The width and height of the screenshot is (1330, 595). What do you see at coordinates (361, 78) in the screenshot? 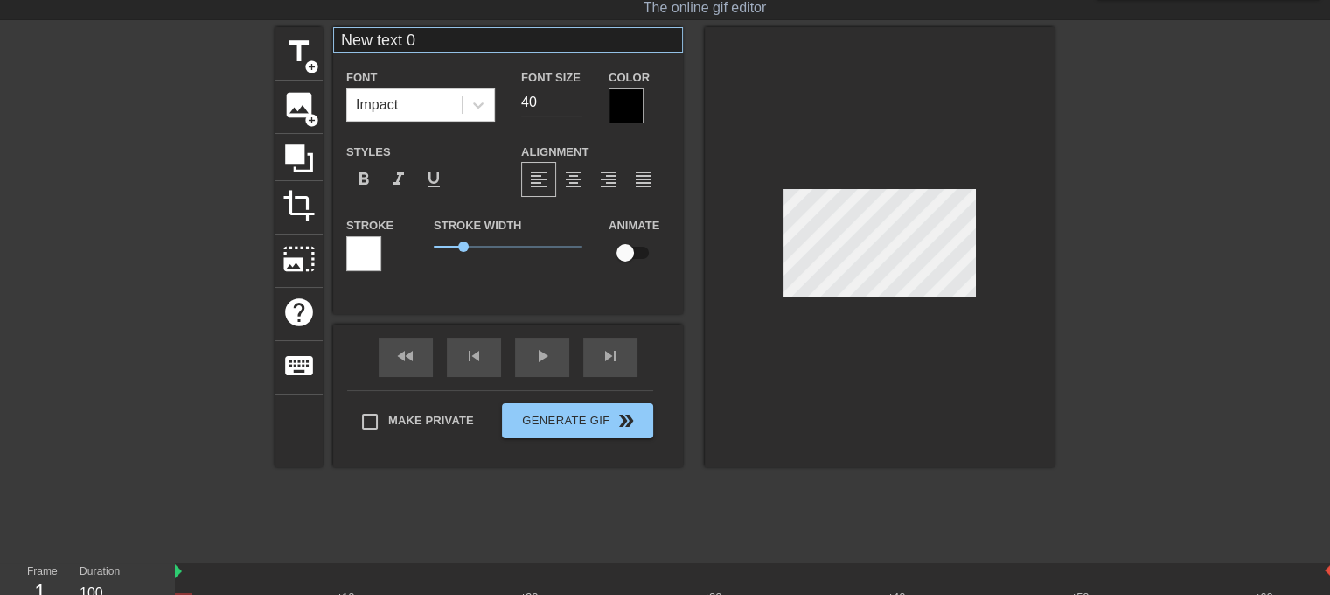
I see `label: Font` at bounding box center [361, 78].